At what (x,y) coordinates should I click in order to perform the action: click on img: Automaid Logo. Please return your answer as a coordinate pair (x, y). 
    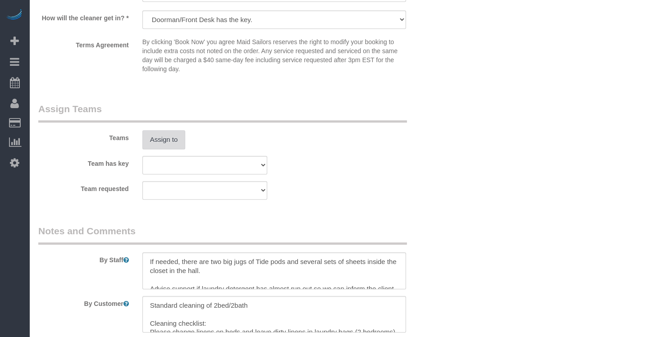
    Looking at the image, I should click on (14, 15).